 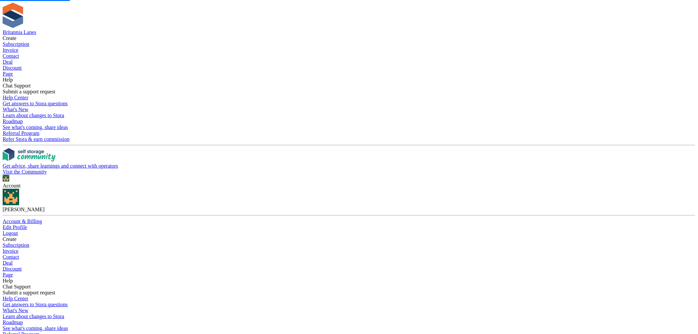 I want to click on div: Edit Profile, so click(x=349, y=227).